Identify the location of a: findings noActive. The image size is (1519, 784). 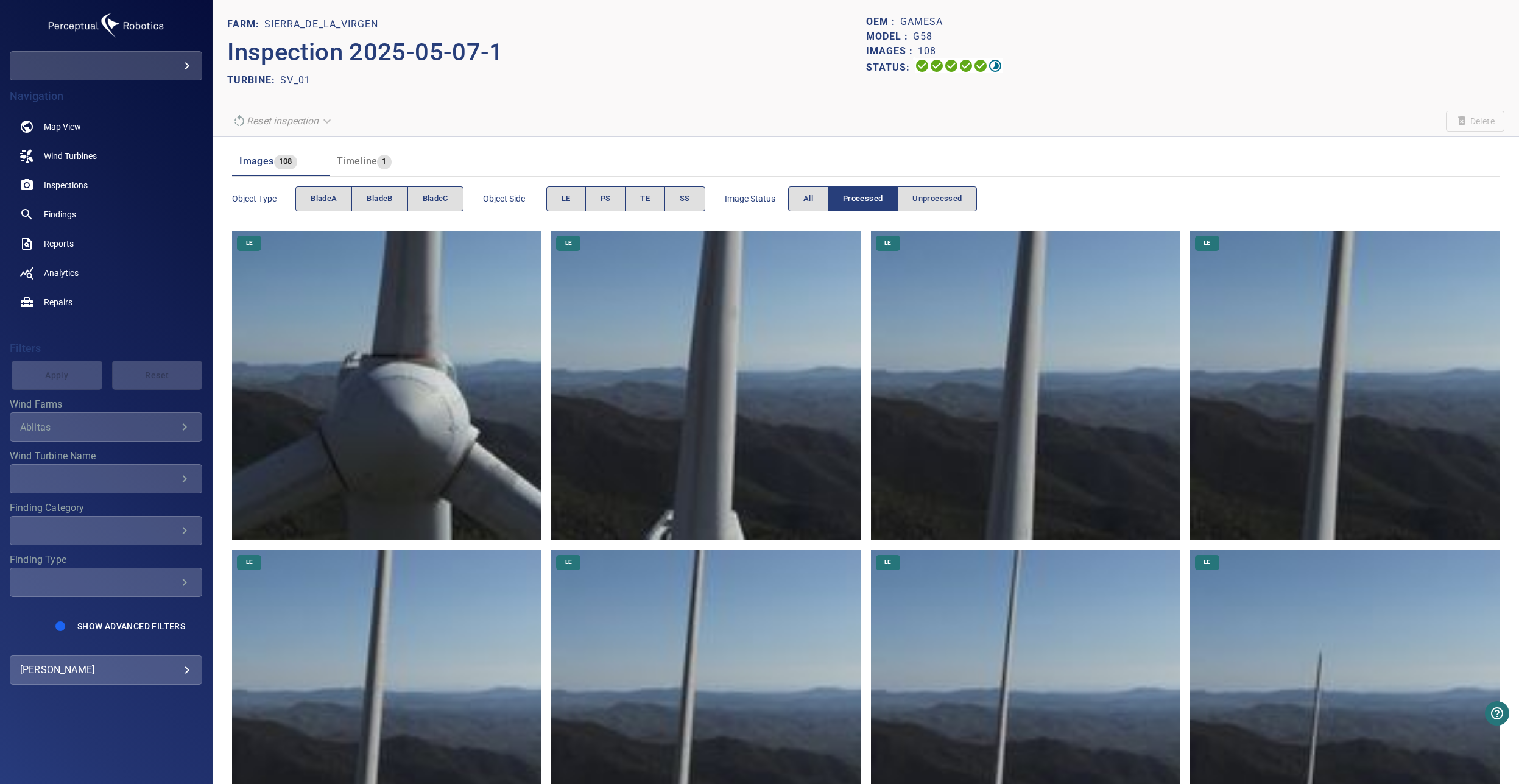
(106, 215).